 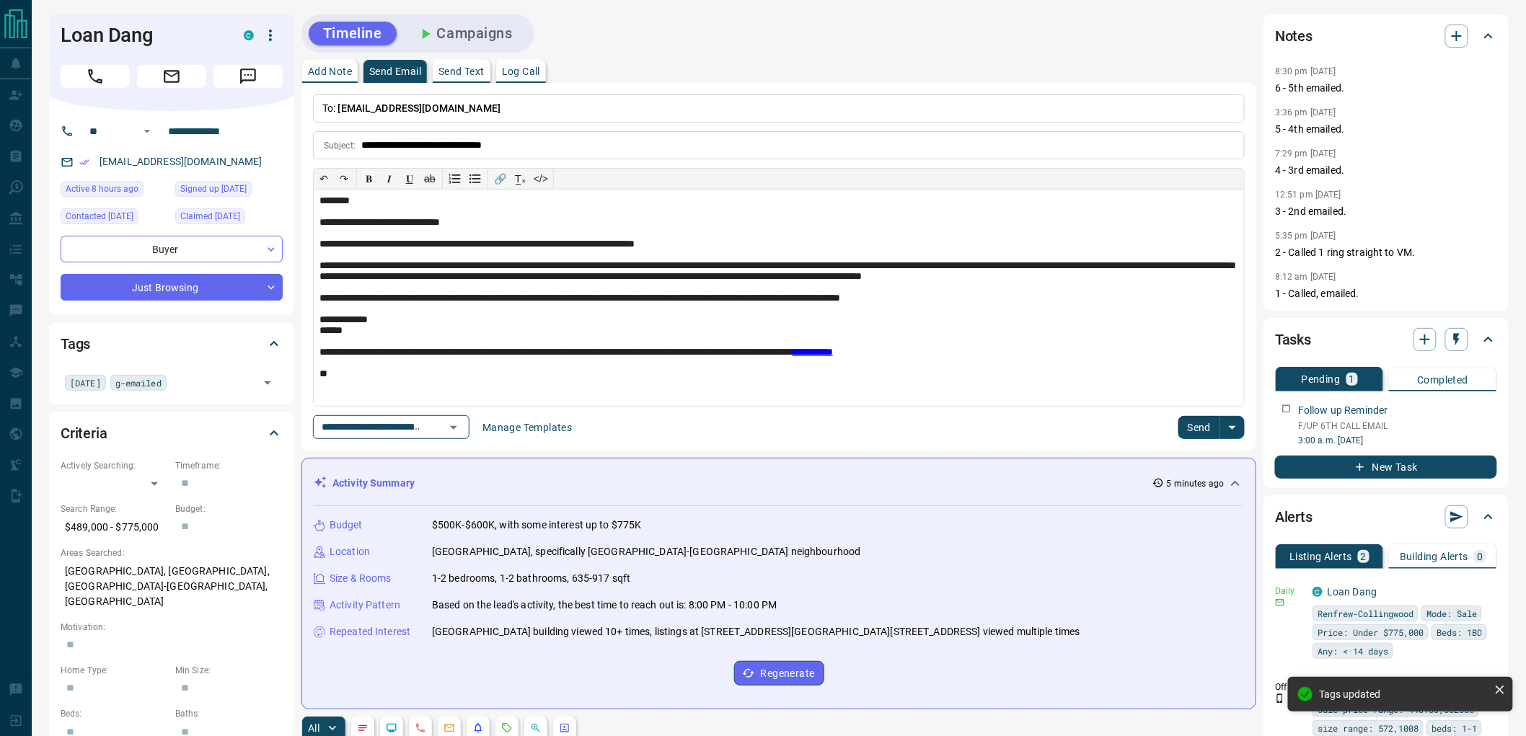 I want to click on button: 𝐁, so click(x=369, y=179).